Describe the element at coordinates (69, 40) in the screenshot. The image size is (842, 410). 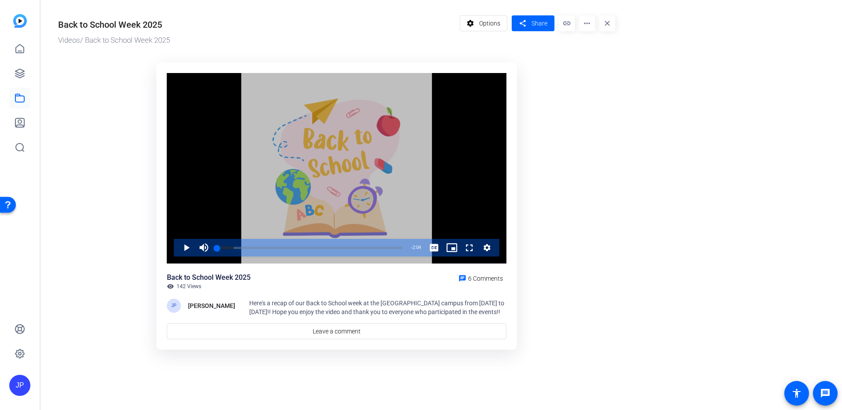
I see `a: Videos` at that location.